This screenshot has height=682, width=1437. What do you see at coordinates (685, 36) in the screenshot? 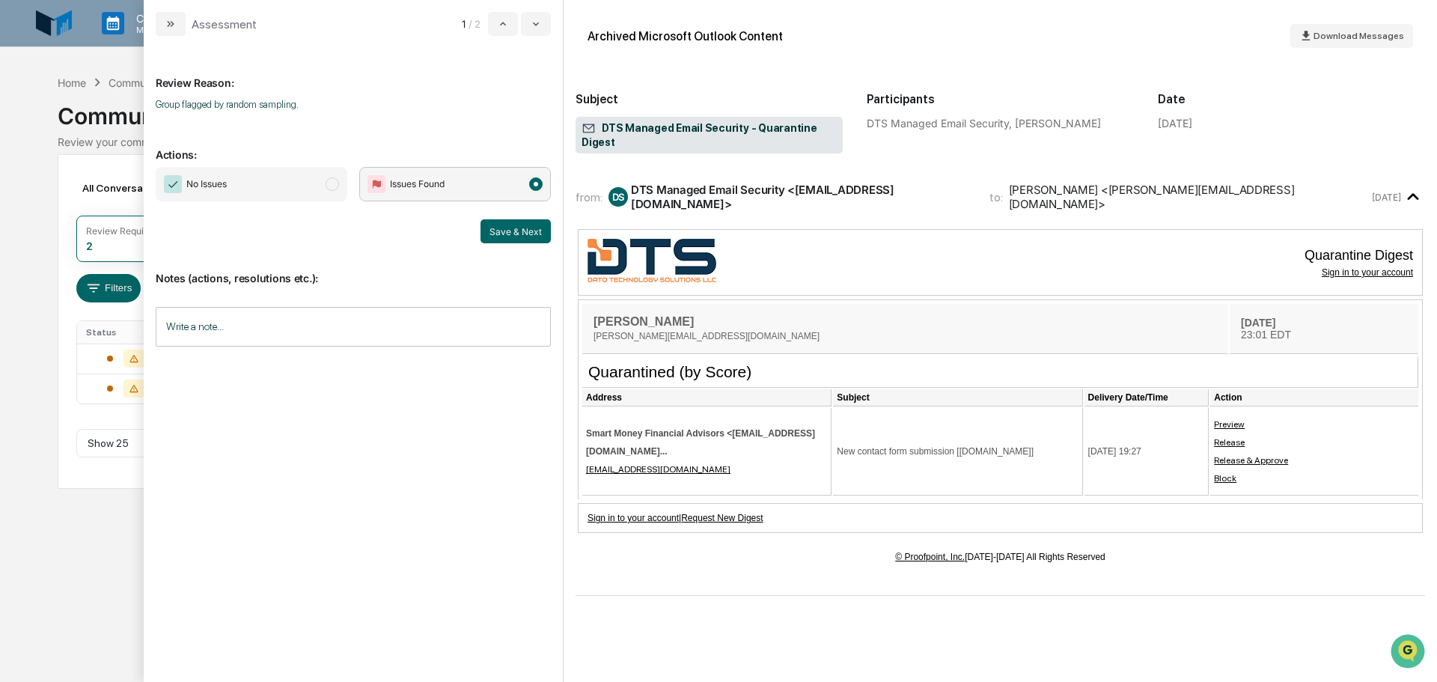
I see `div: Archived Microsoft Outlook Content` at bounding box center [685, 36].